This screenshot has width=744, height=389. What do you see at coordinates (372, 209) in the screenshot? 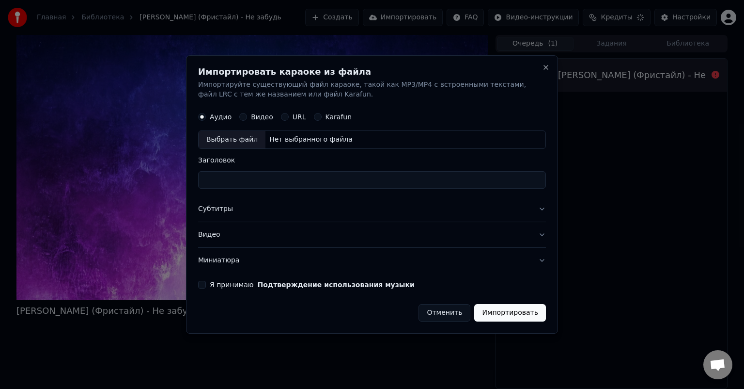
I see `button: Субтитры` at bounding box center [372, 209].